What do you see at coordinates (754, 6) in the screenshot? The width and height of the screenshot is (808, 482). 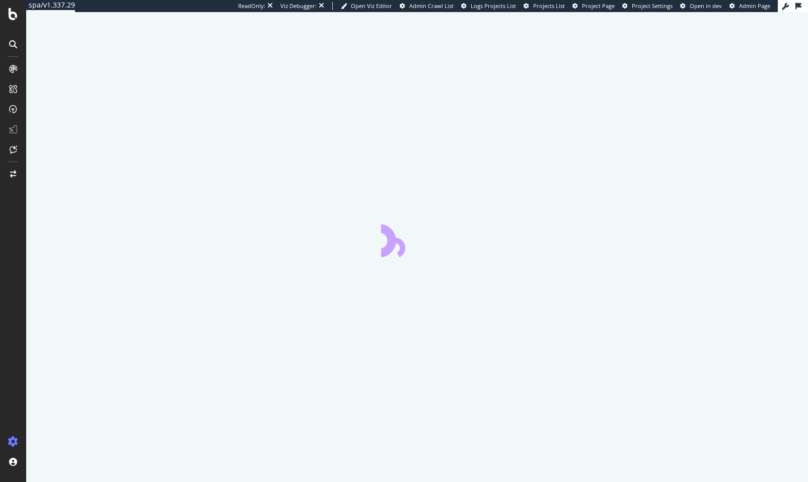 I see `span: Admin Page` at bounding box center [754, 6].